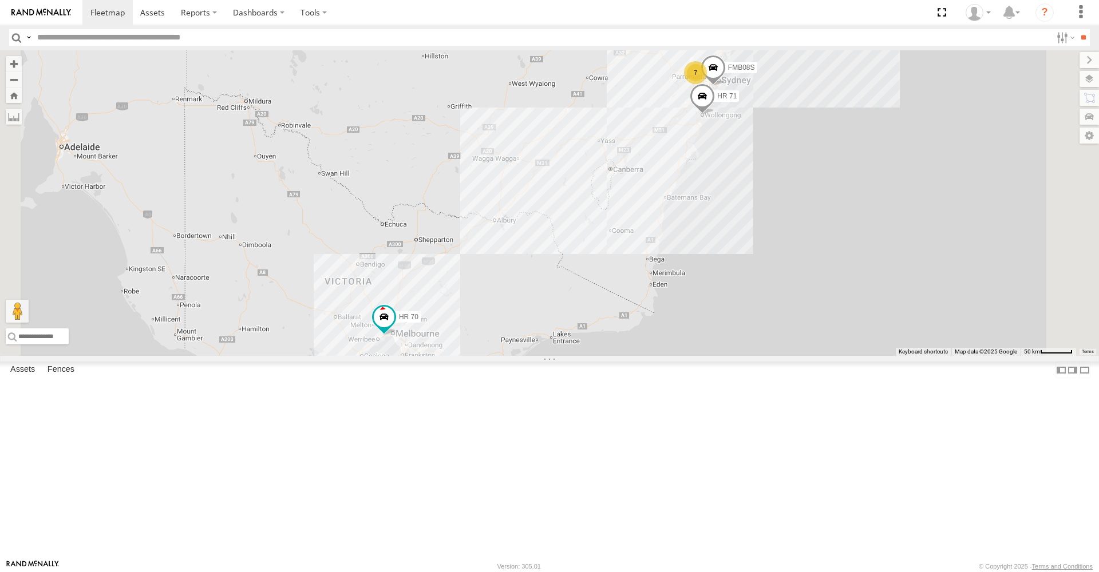 Image resolution: width=1099 pixels, height=572 pixels. I want to click on span: 50 km, so click(1032, 351).